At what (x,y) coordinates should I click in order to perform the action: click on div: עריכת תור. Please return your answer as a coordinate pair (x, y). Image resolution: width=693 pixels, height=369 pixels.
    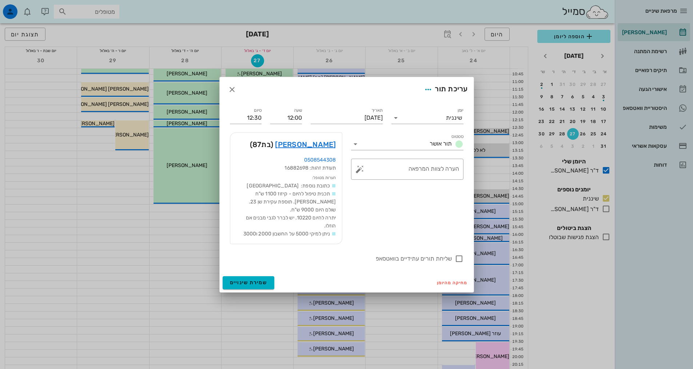
    Looking at the image, I should click on (445, 89).